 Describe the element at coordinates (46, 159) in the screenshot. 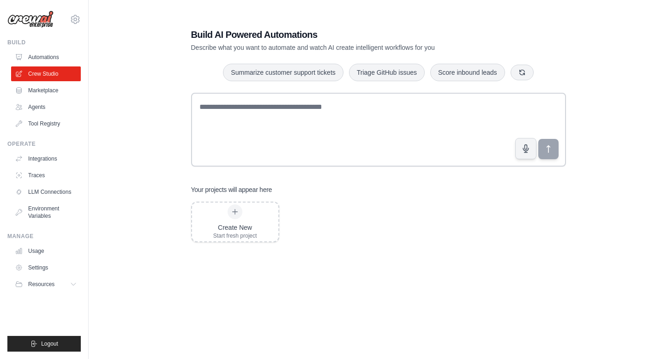

I see `a: Integrations` at that location.